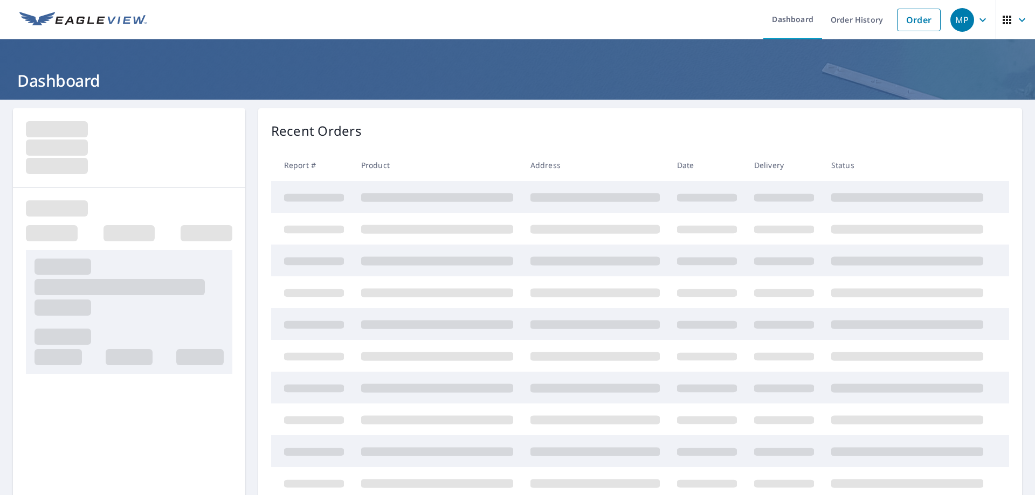 The height and width of the screenshot is (495, 1035). I want to click on th: Date, so click(707, 165).